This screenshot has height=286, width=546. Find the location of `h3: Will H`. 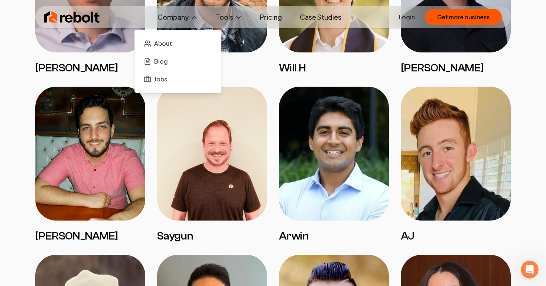

h3: Will H is located at coordinates (334, 68).